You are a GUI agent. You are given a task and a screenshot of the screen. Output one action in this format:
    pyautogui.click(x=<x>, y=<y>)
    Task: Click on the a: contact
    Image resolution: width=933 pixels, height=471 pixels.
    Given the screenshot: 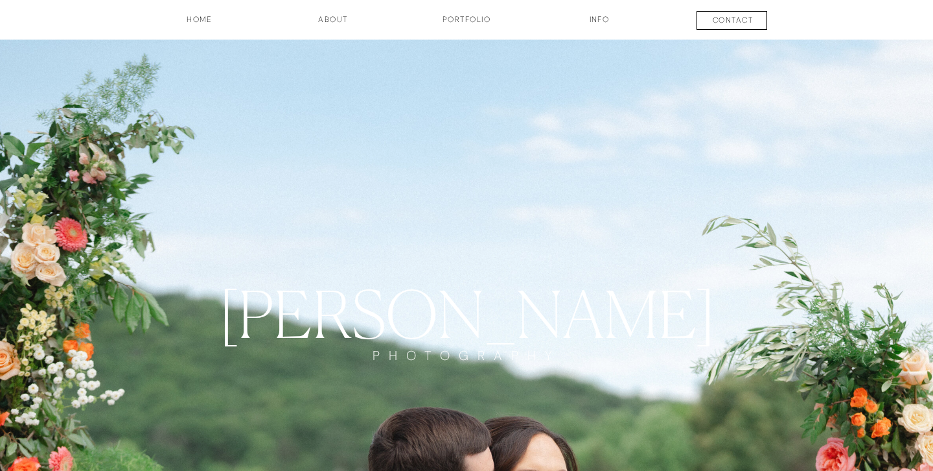 What is the action you would take?
    pyautogui.click(x=733, y=22)
    